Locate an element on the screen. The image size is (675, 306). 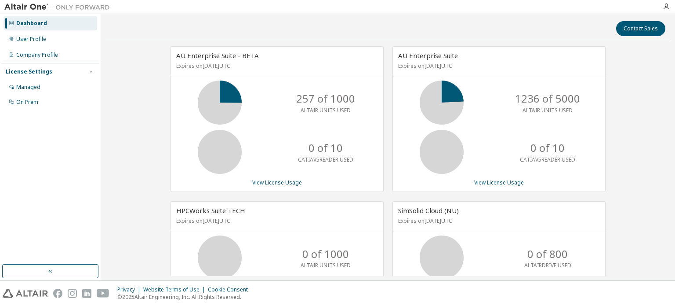
p: 257 of 1000 is located at coordinates (326, 98).